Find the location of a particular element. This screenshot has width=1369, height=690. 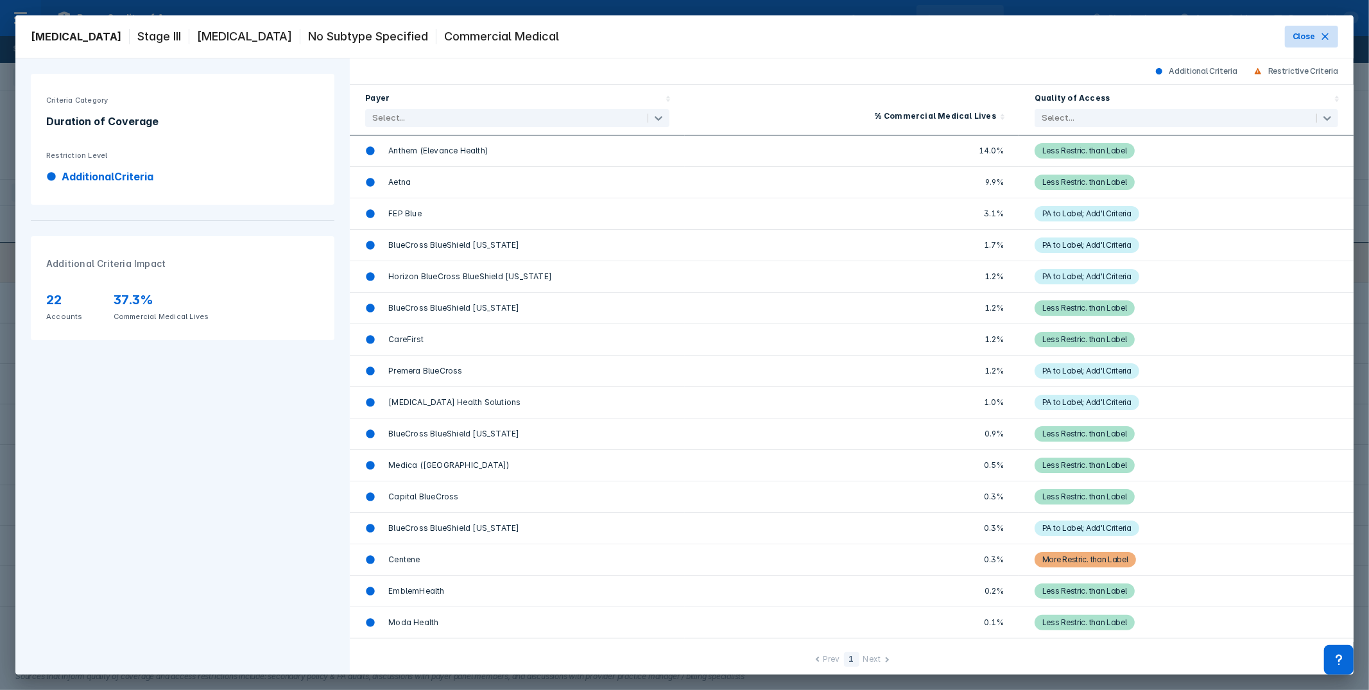

div: Restriction Level is located at coordinates (182, 155).